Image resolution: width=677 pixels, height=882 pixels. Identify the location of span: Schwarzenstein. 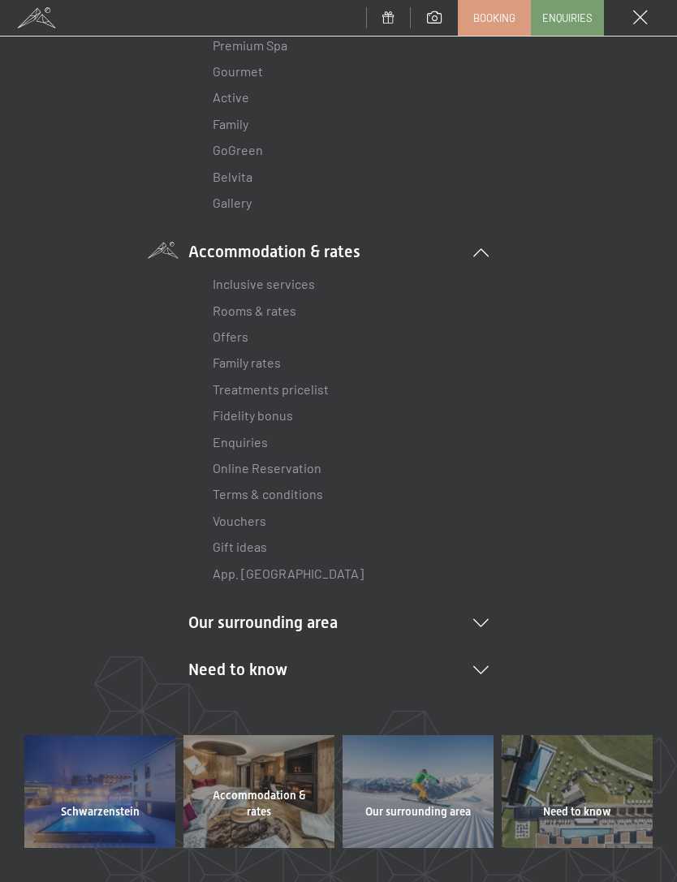
(100, 813).